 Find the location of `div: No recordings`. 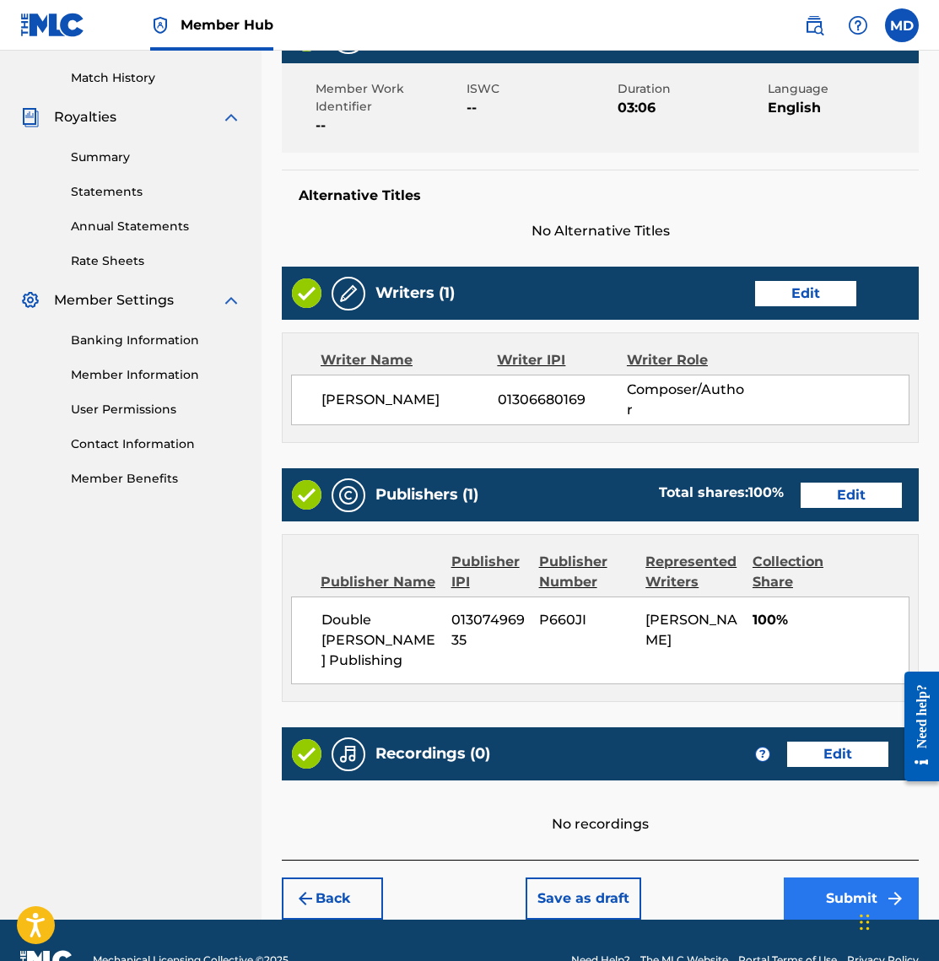

div: No recordings is located at coordinates (600, 807).